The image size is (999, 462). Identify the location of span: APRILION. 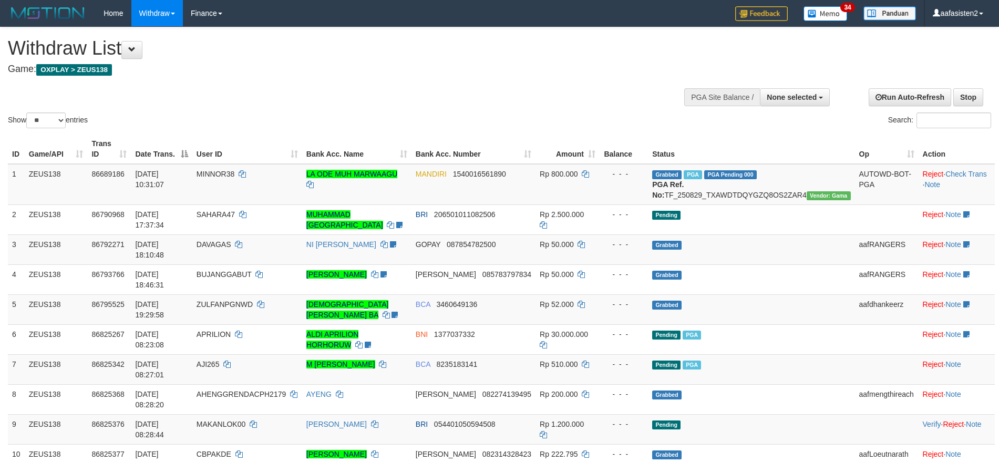
(213, 334).